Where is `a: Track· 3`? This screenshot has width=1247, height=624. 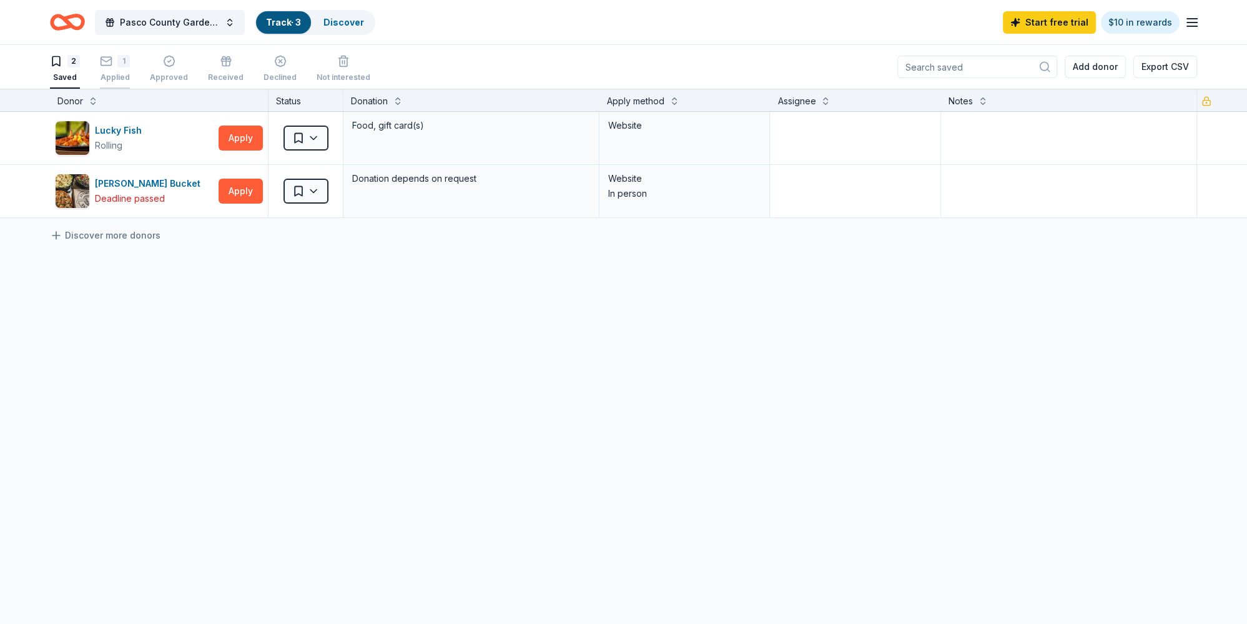 a: Track· 3 is located at coordinates (284, 22).